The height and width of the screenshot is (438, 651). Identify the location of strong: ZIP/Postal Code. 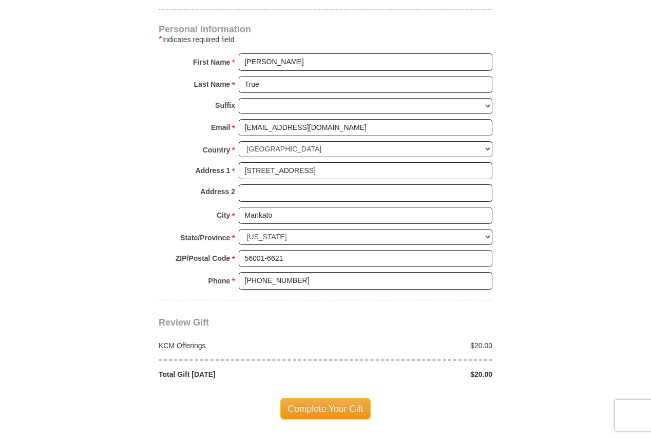
(203, 258).